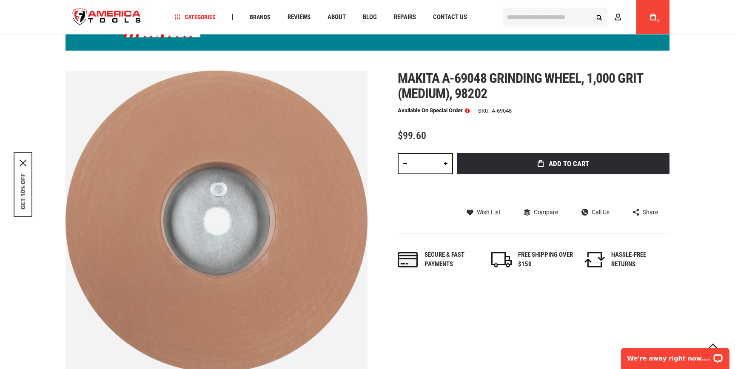  I want to click on a: Brands, so click(260, 17).